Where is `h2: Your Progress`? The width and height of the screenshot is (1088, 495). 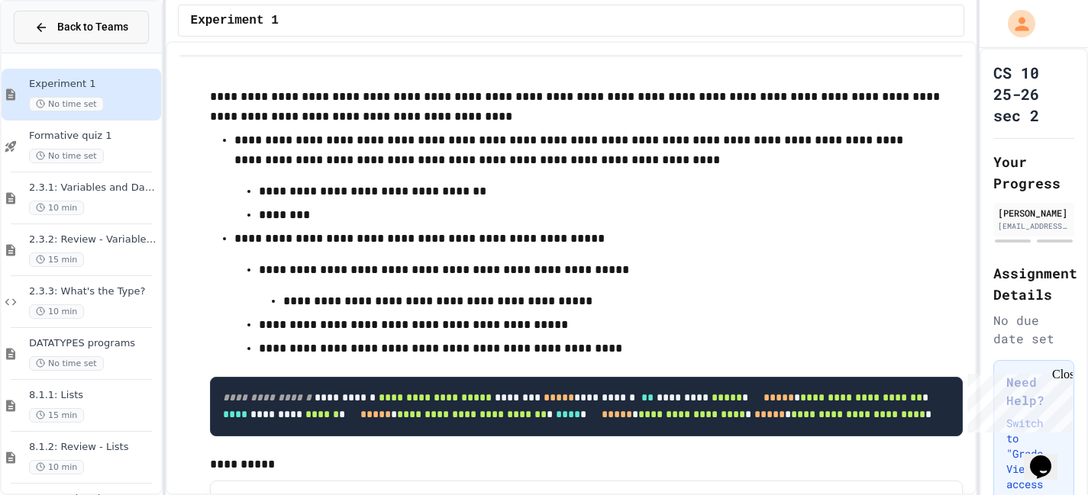 h2: Your Progress is located at coordinates (1033, 172).